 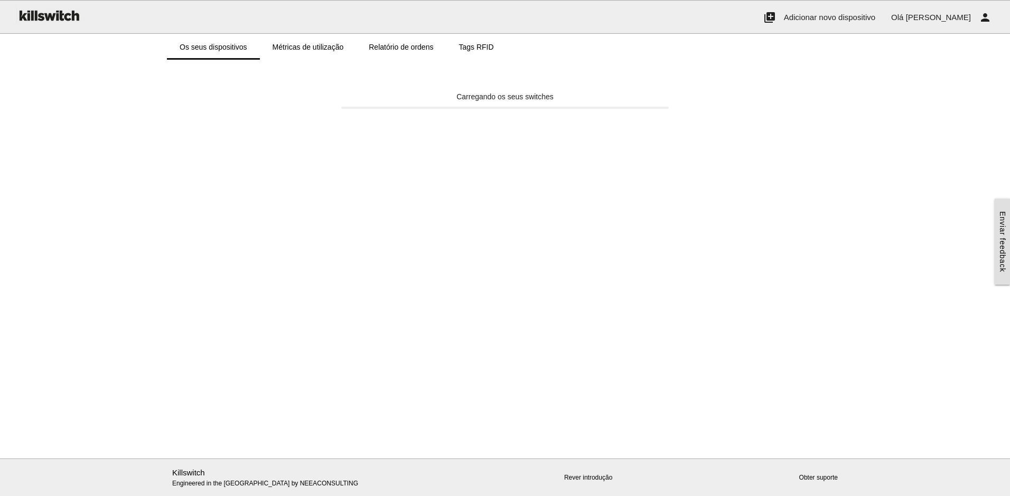 What do you see at coordinates (49, 15) in the screenshot?
I see `img: ks-logo-black-160-b.png` at bounding box center [49, 15].